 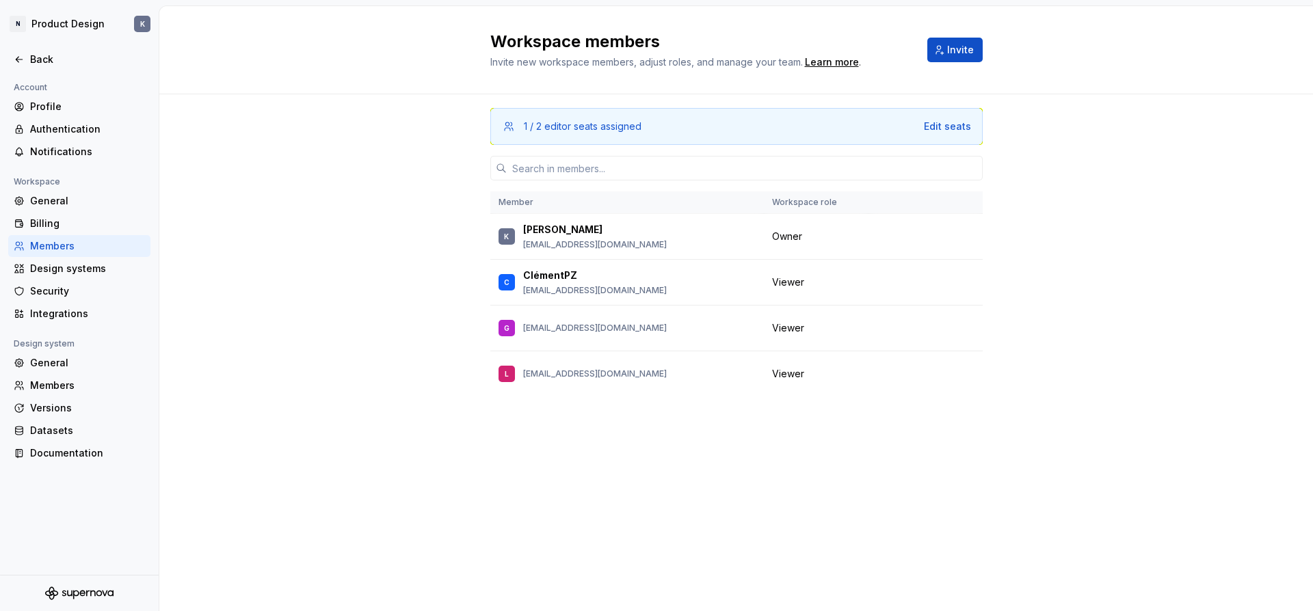 I want to click on th: Workspace role, so click(x=816, y=202).